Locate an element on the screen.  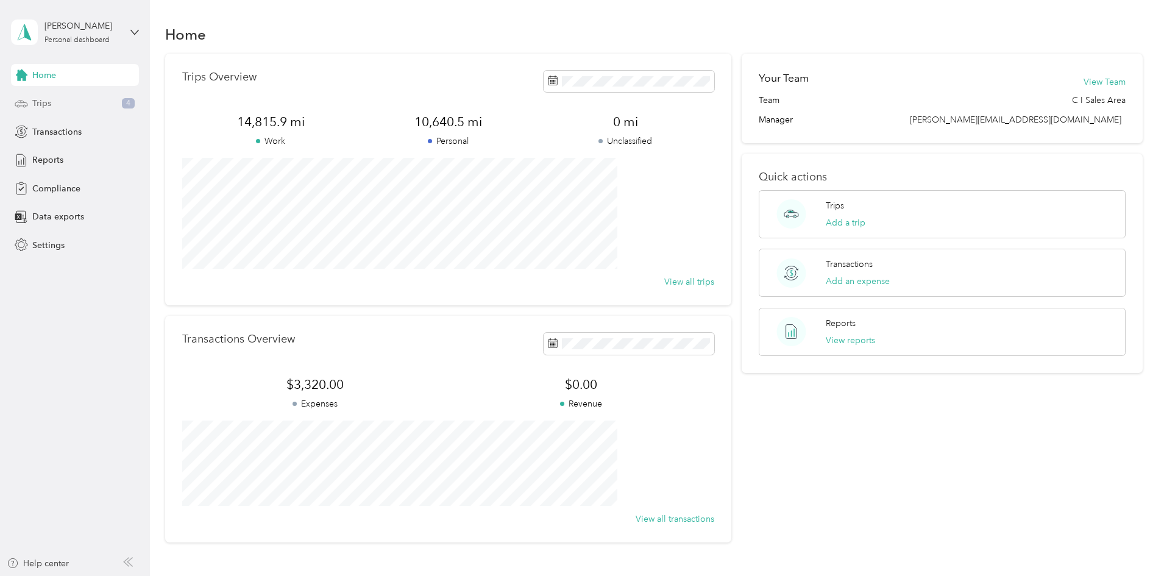
div: Personal dashboard is located at coordinates (77, 40).